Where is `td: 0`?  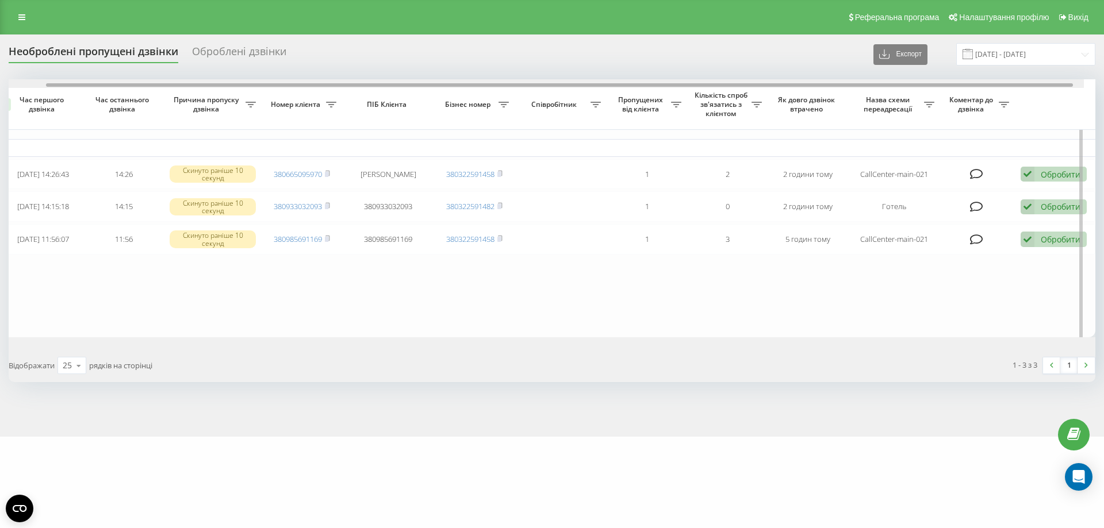
td: 0 is located at coordinates (727, 206).